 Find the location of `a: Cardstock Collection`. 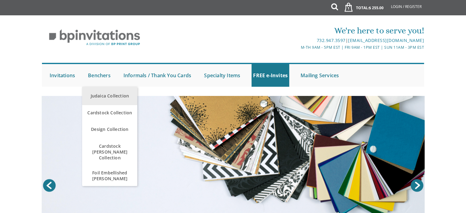

a: Cardstock Collection is located at coordinates (110, 112).